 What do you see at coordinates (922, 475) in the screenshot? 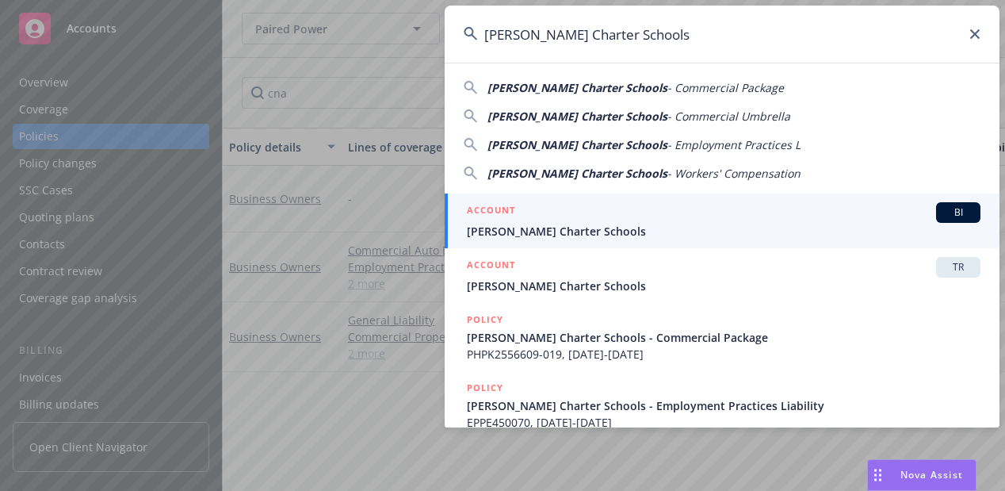
I see `button: Nova Assist` at bounding box center [922, 475].